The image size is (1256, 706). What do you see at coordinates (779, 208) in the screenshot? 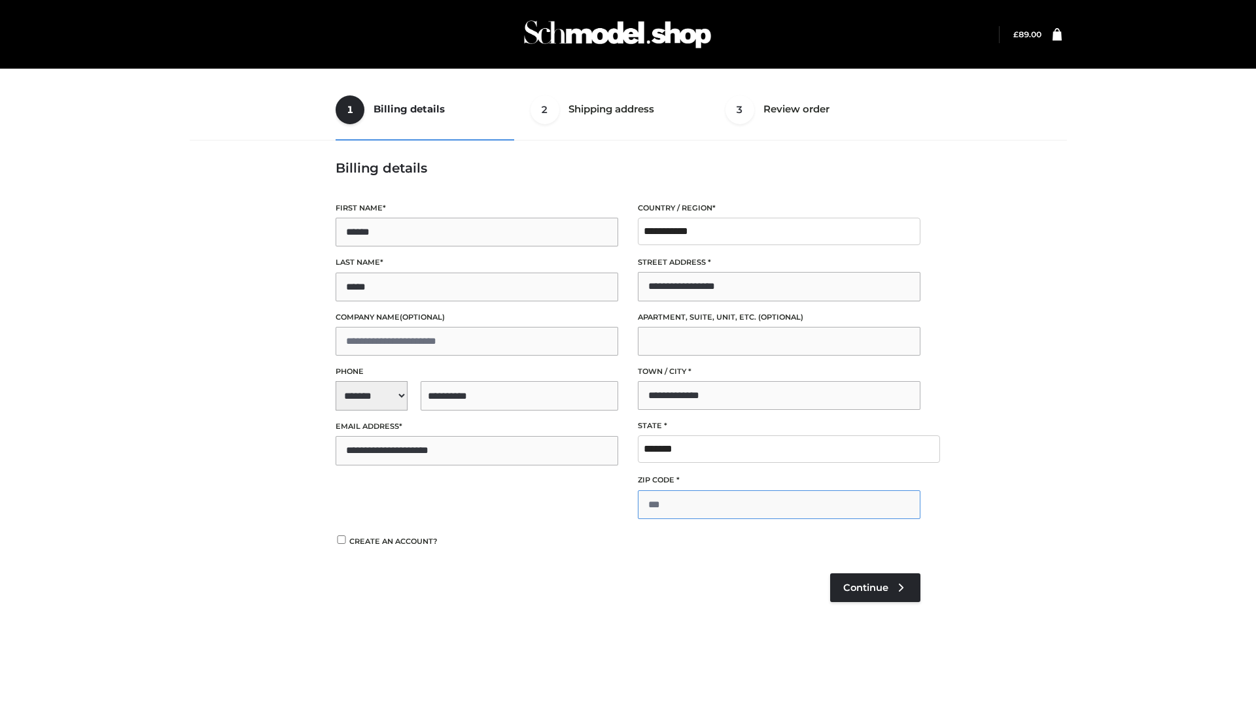
I see `label: Country / Region` at bounding box center [779, 208].